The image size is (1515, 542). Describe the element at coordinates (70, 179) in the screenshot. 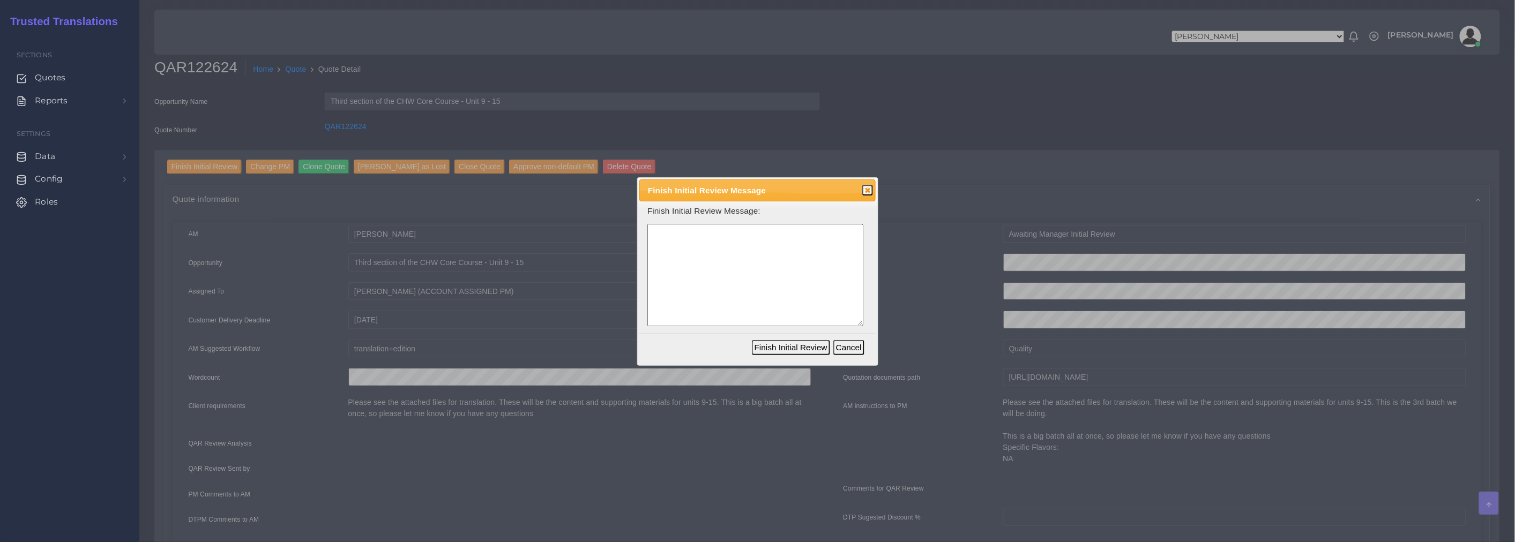

I see `a: Config` at that location.